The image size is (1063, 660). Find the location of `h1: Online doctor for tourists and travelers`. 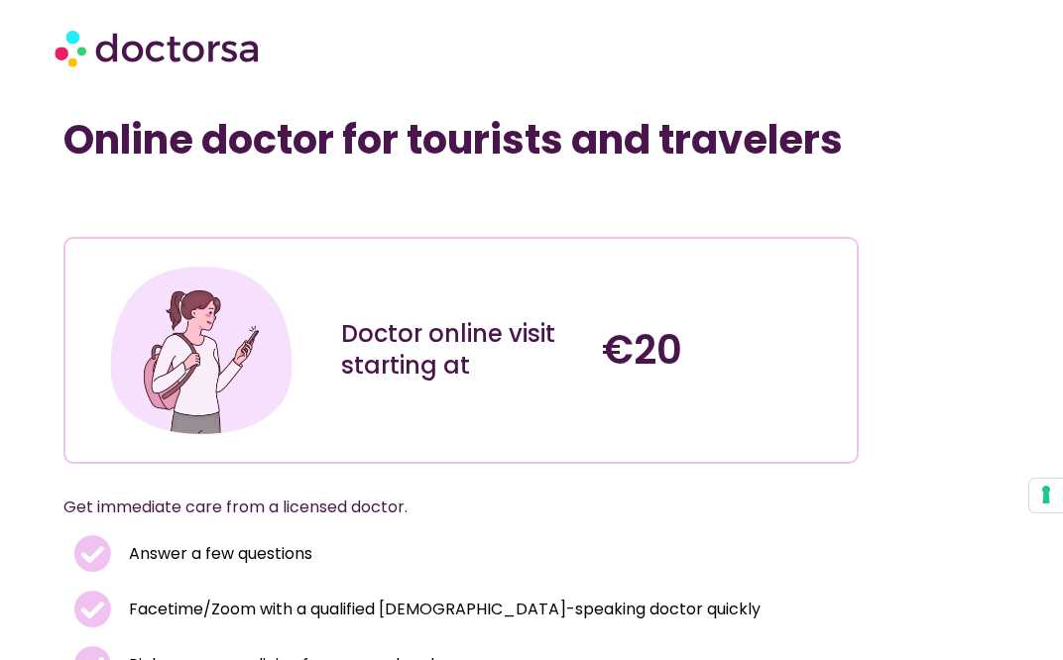

h1: Online doctor for tourists and travelers is located at coordinates (461, 140).